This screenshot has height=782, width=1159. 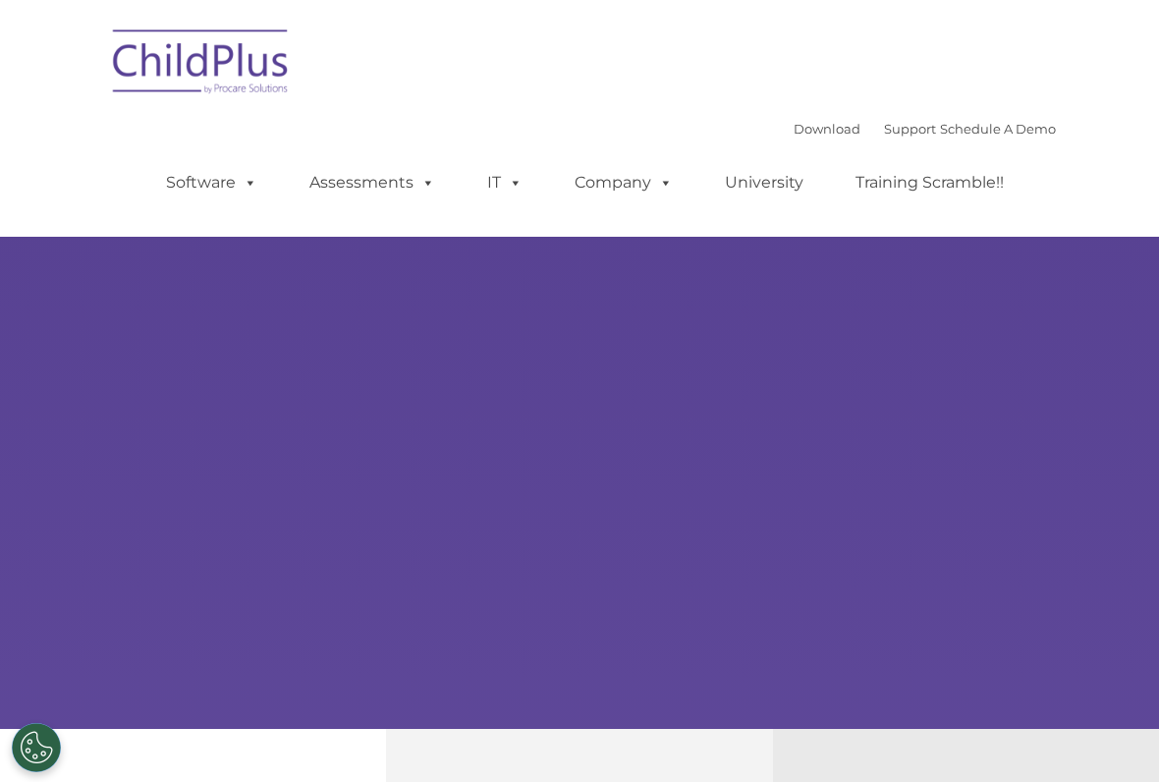 I want to click on button: Cookies Settings, so click(x=36, y=747).